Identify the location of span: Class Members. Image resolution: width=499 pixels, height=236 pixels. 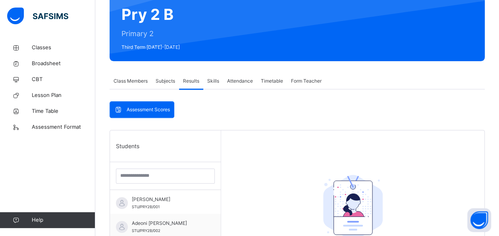
(131, 81).